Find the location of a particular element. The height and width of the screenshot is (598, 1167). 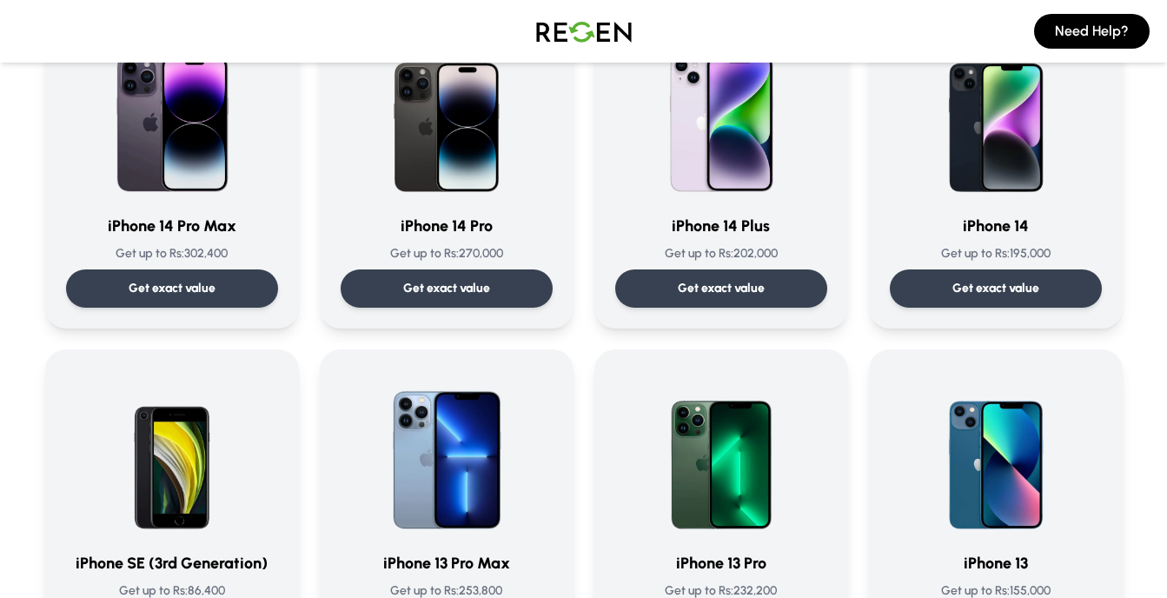

img: iPhone 14 is located at coordinates (996, 116).